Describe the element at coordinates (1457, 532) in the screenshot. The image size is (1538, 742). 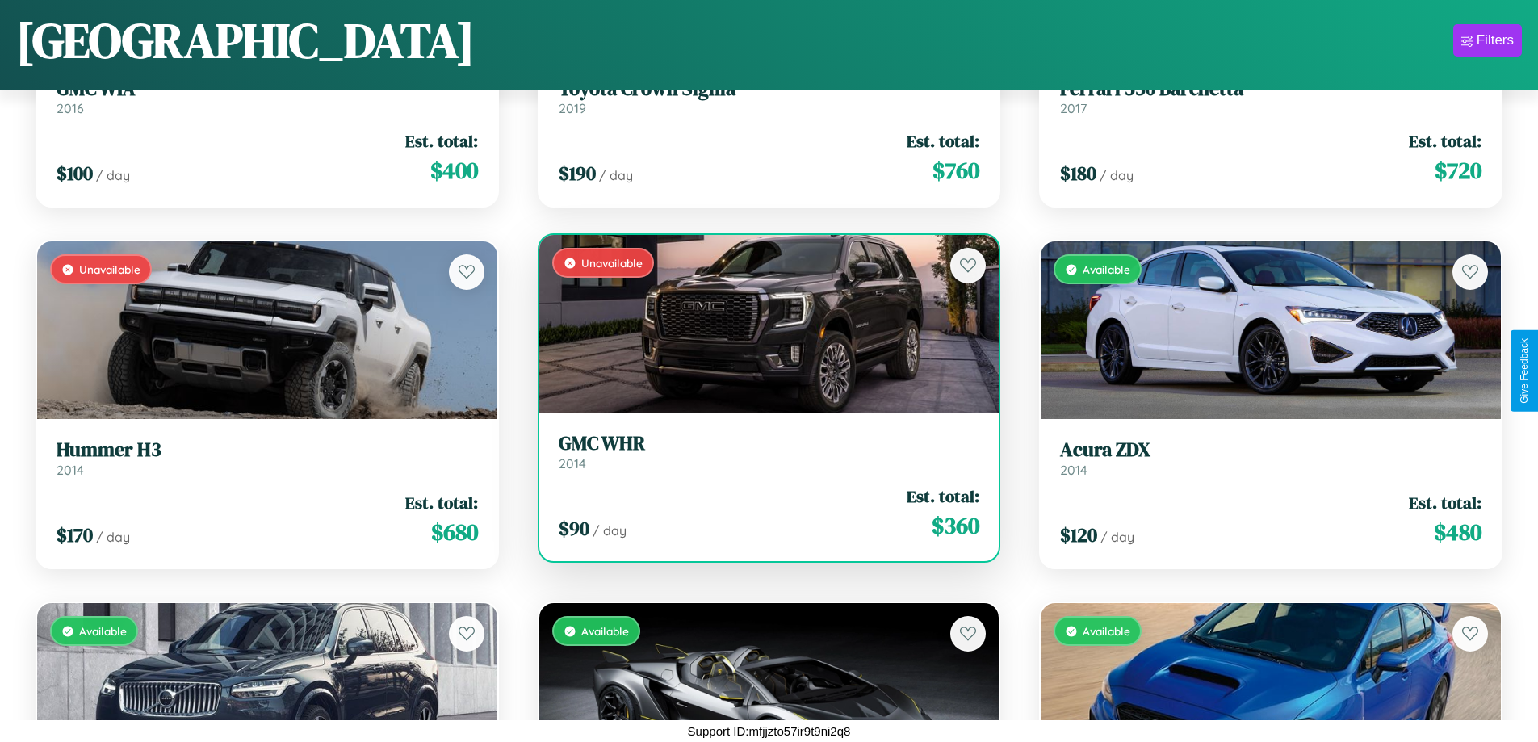
I see `span: $ 480` at that location.